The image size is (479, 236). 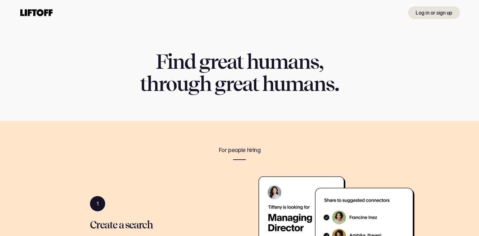 What do you see at coordinates (240, 84) in the screenshot?
I see `span: through great humans.` at bounding box center [240, 84].